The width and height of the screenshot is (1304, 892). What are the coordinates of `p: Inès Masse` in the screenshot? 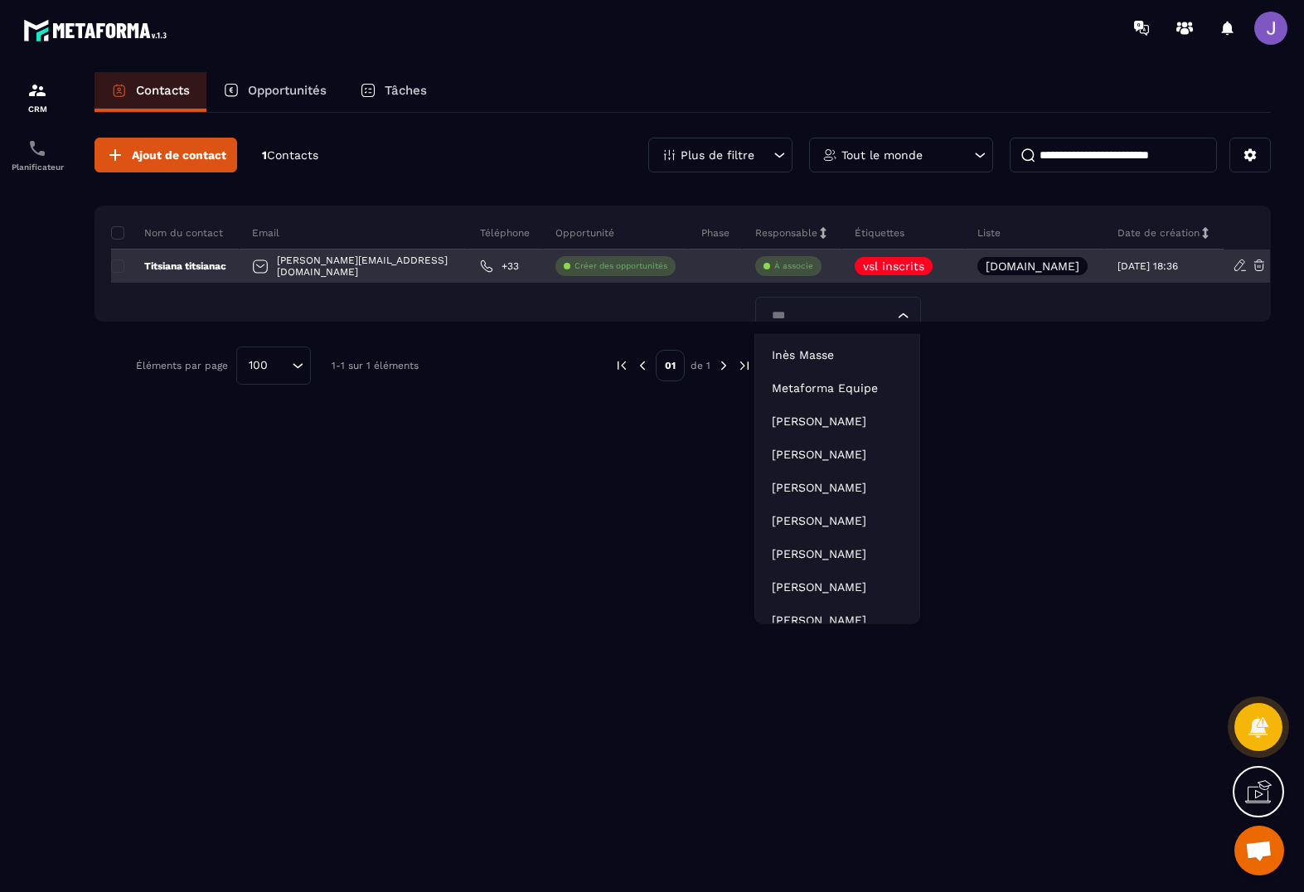 It's located at (838, 355).